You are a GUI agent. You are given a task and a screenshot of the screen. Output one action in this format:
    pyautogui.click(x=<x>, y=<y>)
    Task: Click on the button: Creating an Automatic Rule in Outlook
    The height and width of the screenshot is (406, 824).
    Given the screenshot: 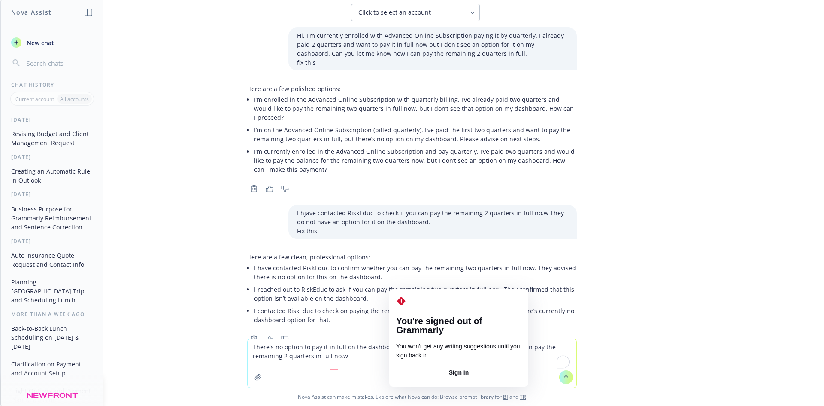 What is the action you would take?
    pyautogui.click(x=52, y=176)
    